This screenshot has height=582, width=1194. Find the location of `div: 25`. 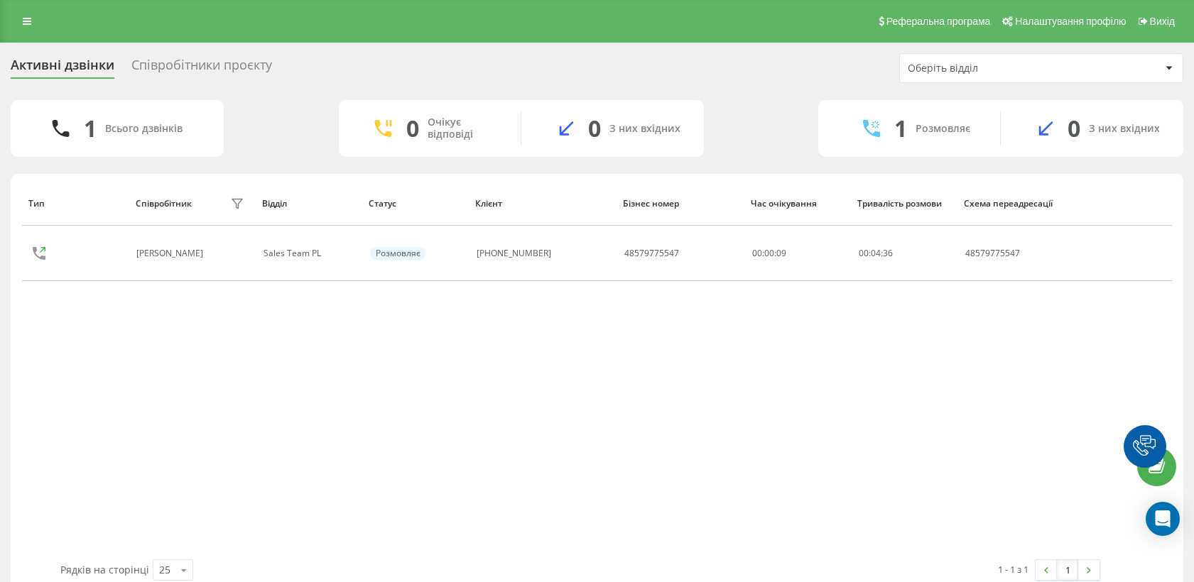

div: 25 is located at coordinates (165, 570).